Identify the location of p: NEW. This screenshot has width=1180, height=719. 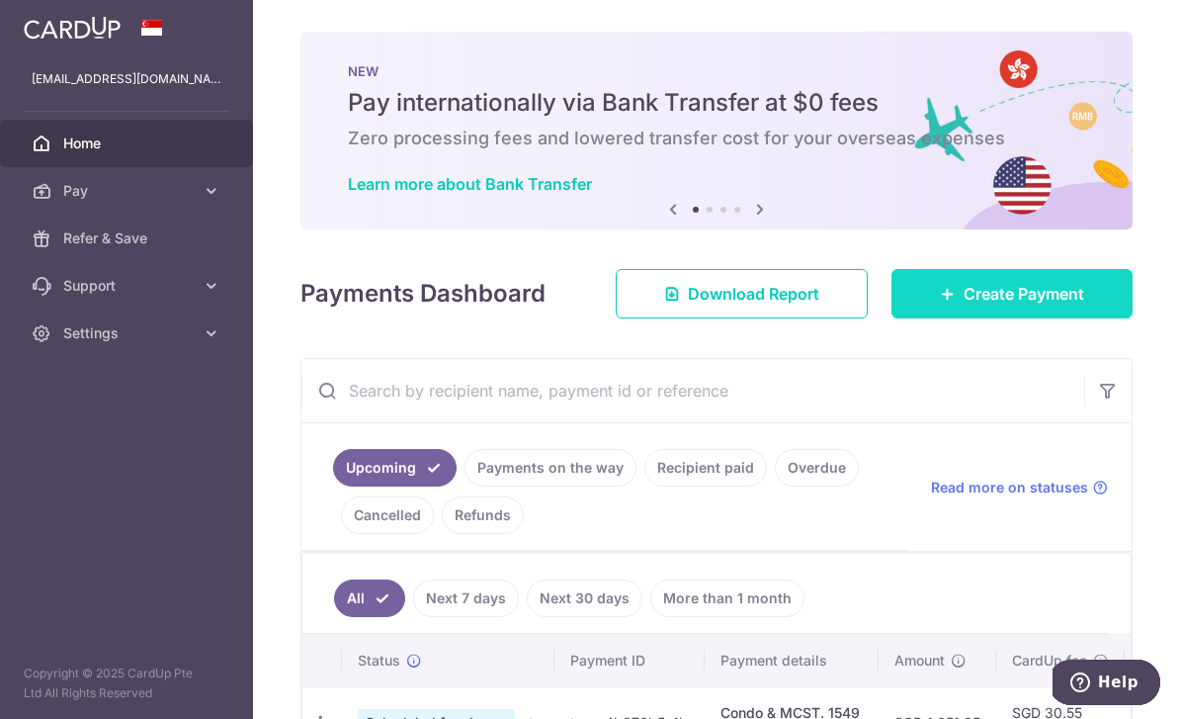
(717, 71).